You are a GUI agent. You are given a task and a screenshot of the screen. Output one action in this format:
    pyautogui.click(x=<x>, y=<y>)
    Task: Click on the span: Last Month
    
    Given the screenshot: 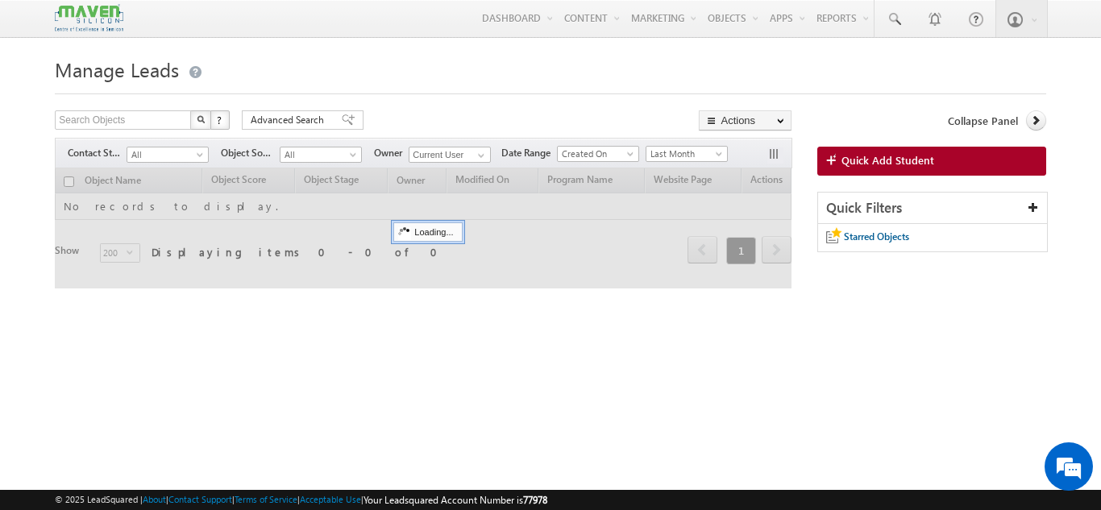 What is the action you would take?
    pyautogui.click(x=684, y=154)
    